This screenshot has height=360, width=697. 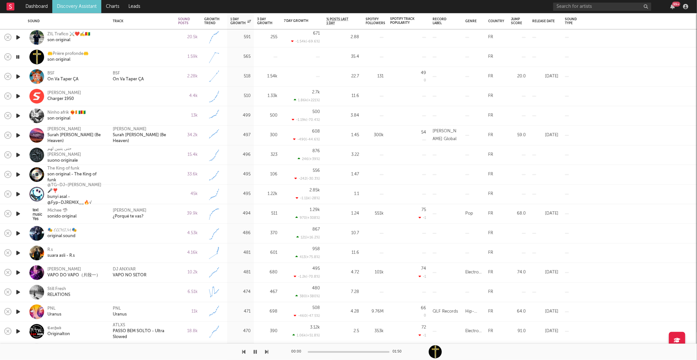 I want to click on div: 591, so click(x=241, y=37).